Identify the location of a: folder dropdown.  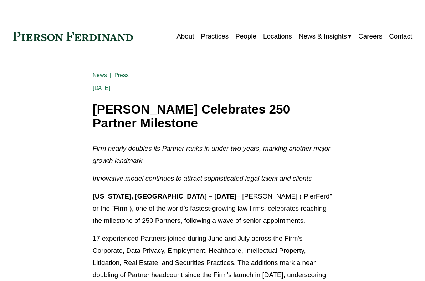
(325, 36).